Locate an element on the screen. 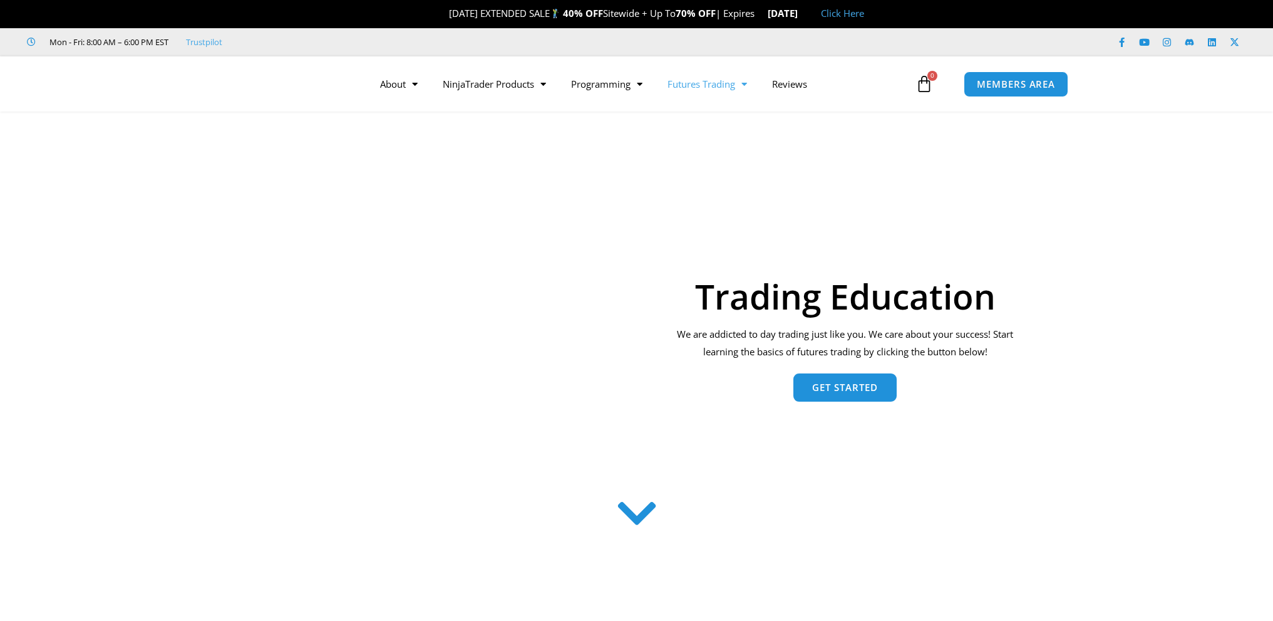 This screenshot has height=621, width=1273. a: 0 is located at coordinates (924, 84).